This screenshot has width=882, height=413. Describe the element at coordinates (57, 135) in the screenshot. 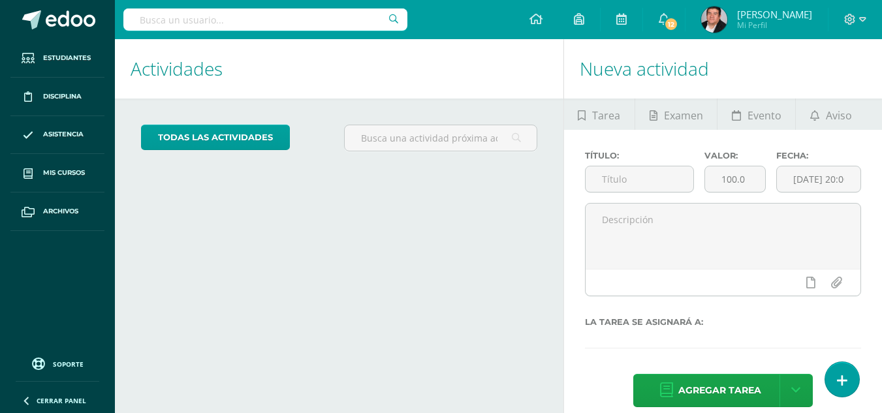

I see `a: Asistencia` at that location.